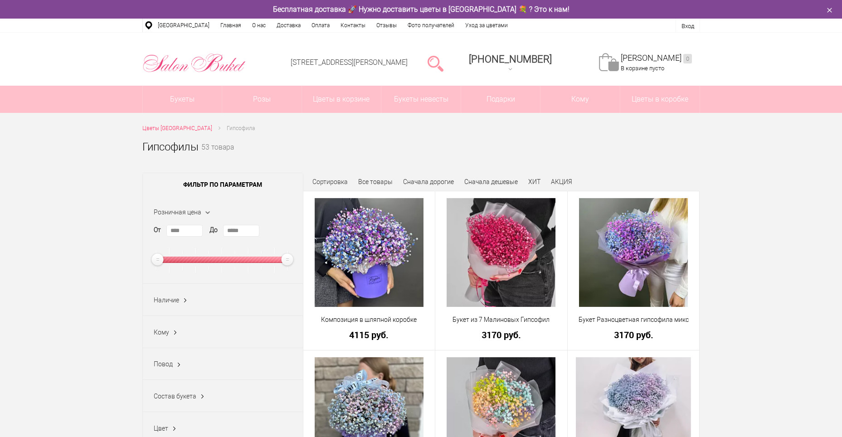 This screenshot has height=437, width=842. I want to click on span: Букет Разноцветная гипсофила микс, so click(633, 319).